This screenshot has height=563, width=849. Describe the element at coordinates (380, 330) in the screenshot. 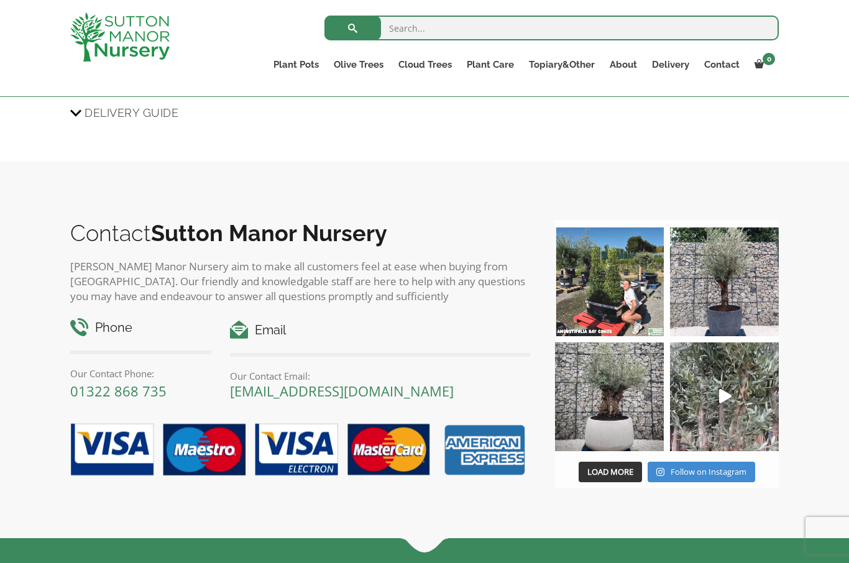

I see `h4: Email` at that location.